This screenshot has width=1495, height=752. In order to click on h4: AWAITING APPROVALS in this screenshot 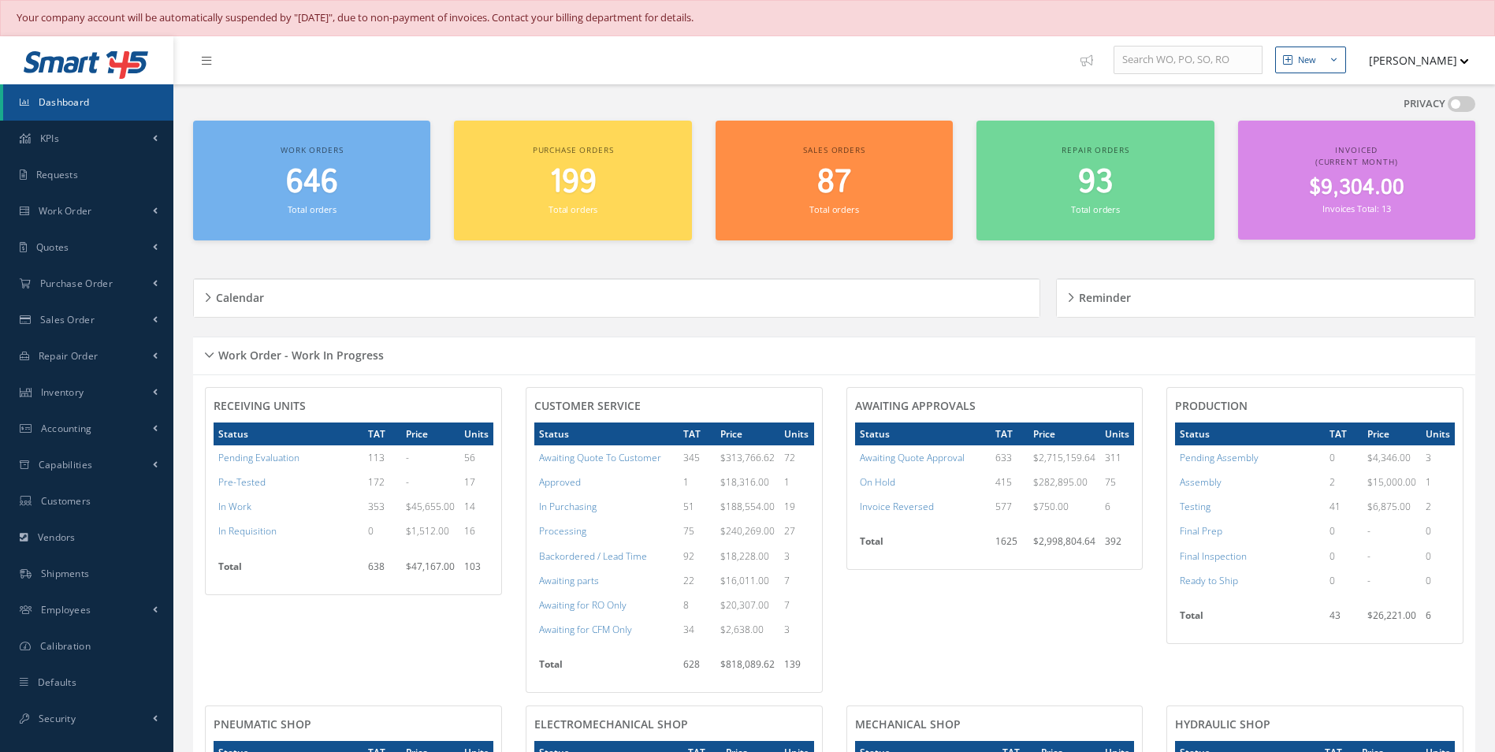, I will do `click(994, 406)`.